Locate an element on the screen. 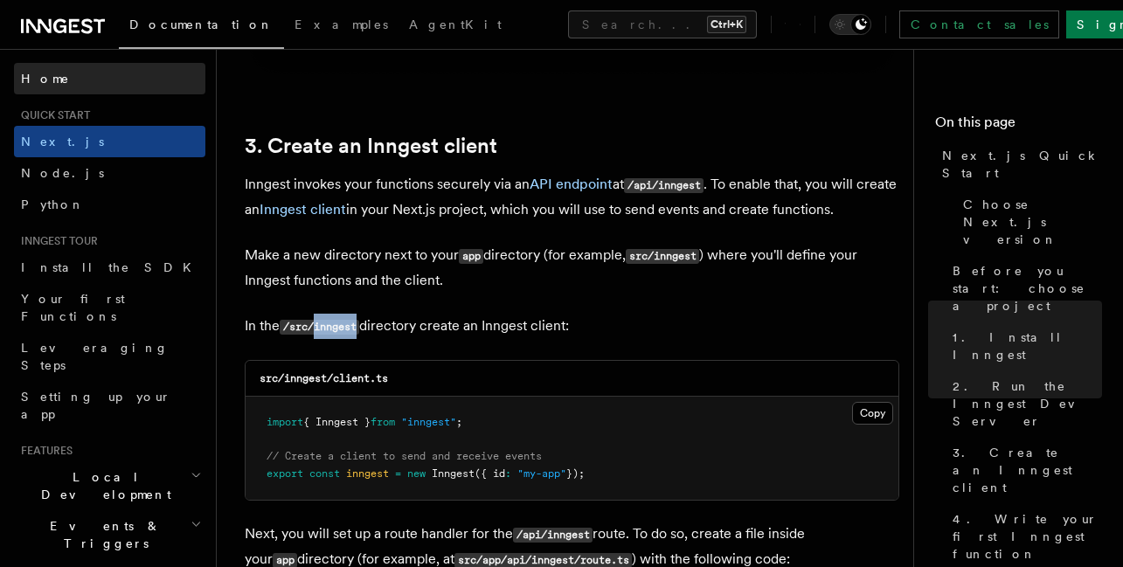 Image resolution: width=1123 pixels, height=567 pixels. span: Documentation is located at coordinates (201, 24).